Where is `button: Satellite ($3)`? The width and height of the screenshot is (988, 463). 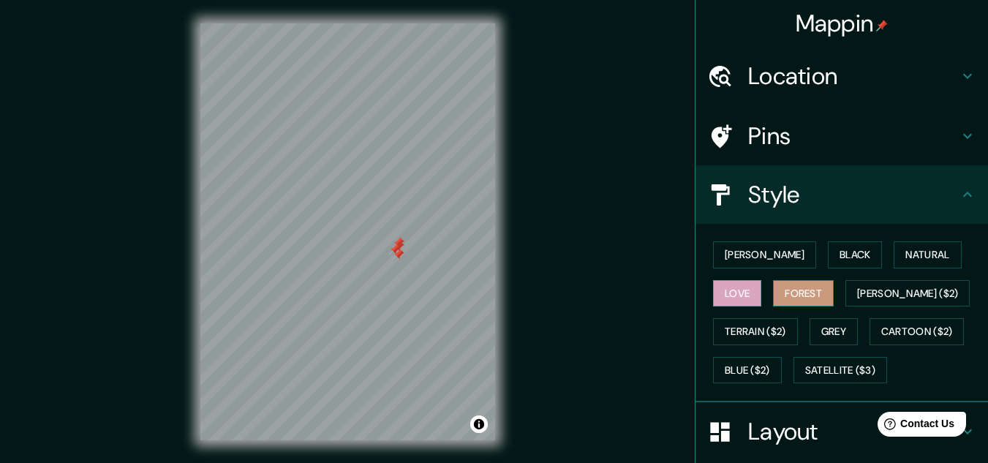
button: Satellite ($3) is located at coordinates (840, 370).